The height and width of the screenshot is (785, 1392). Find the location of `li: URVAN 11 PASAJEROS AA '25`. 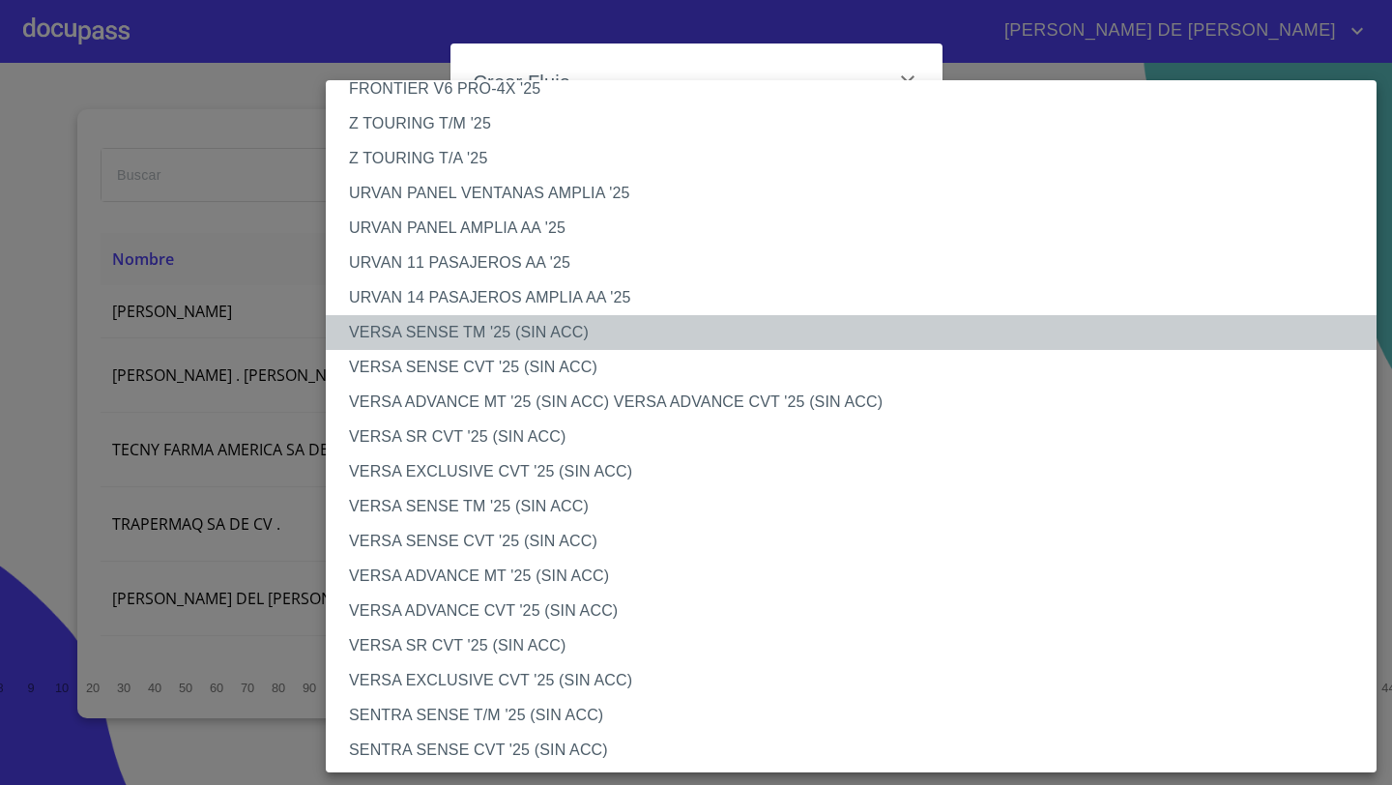

li: URVAN 11 PASAJEROS AA '25 is located at coordinates (851, 263).